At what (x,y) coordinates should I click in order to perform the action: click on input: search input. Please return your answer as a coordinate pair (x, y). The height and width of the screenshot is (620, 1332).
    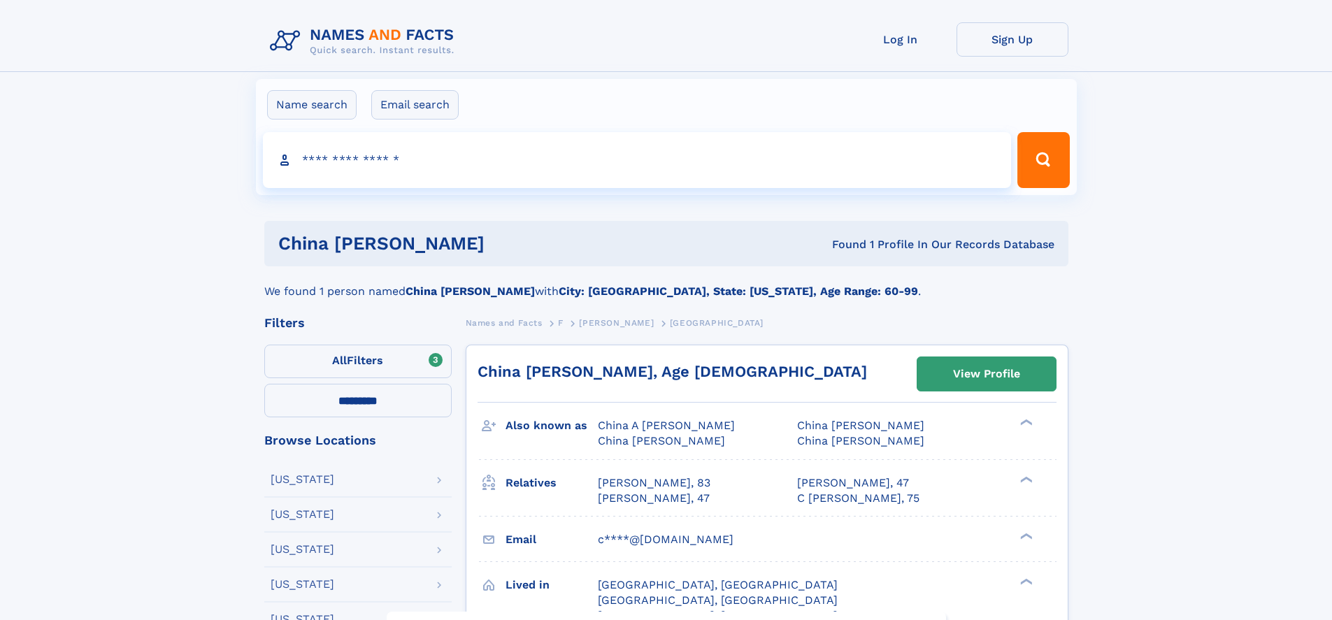
    Looking at the image, I should click on (637, 160).